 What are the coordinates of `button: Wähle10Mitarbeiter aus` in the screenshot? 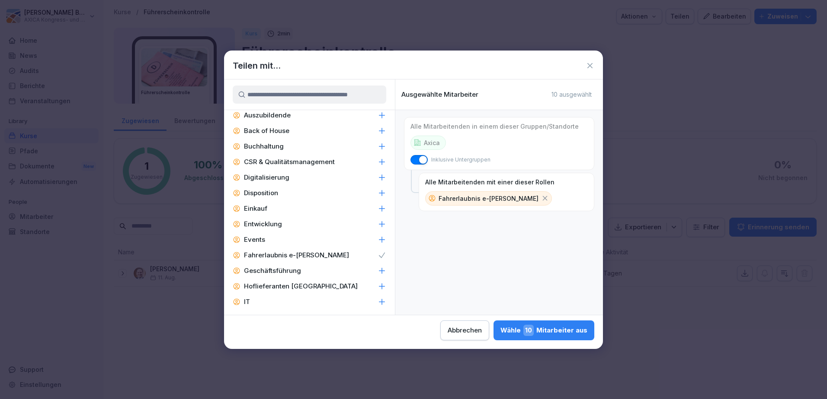 It's located at (543, 331).